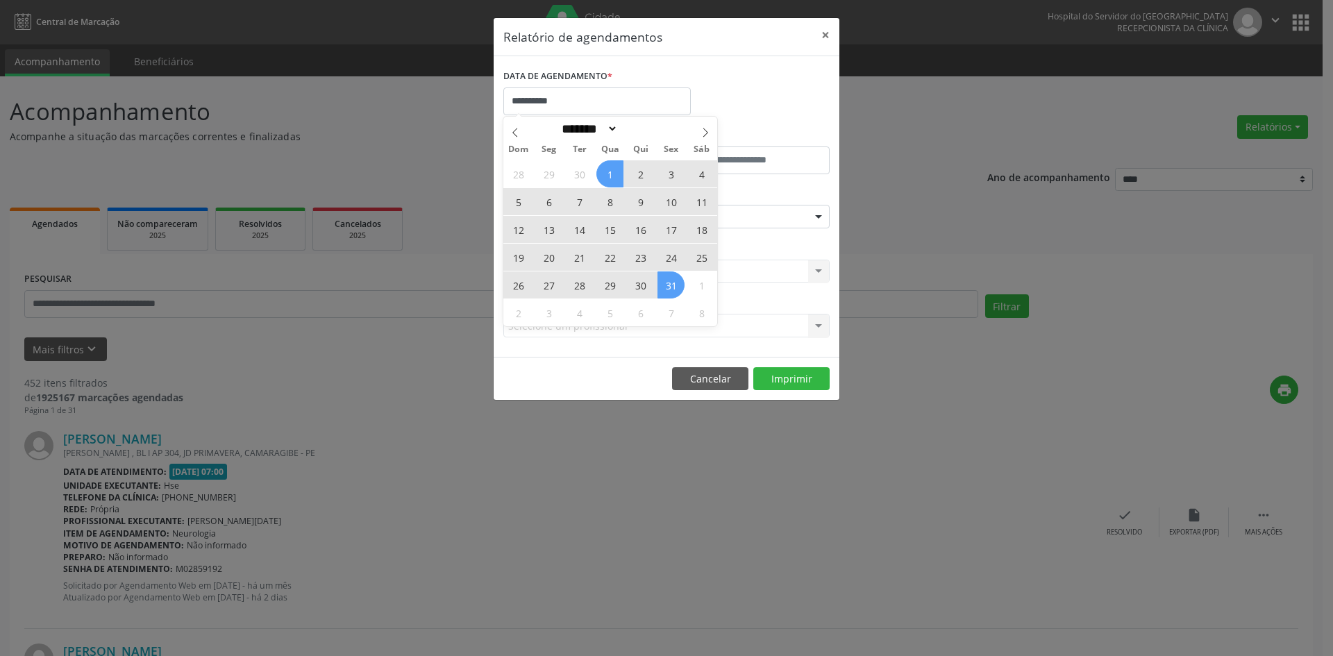 The height and width of the screenshot is (656, 1333). What do you see at coordinates (640, 285) in the screenshot?
I see `span: Outubro 30, 2025` at bounding box center [640, 285].